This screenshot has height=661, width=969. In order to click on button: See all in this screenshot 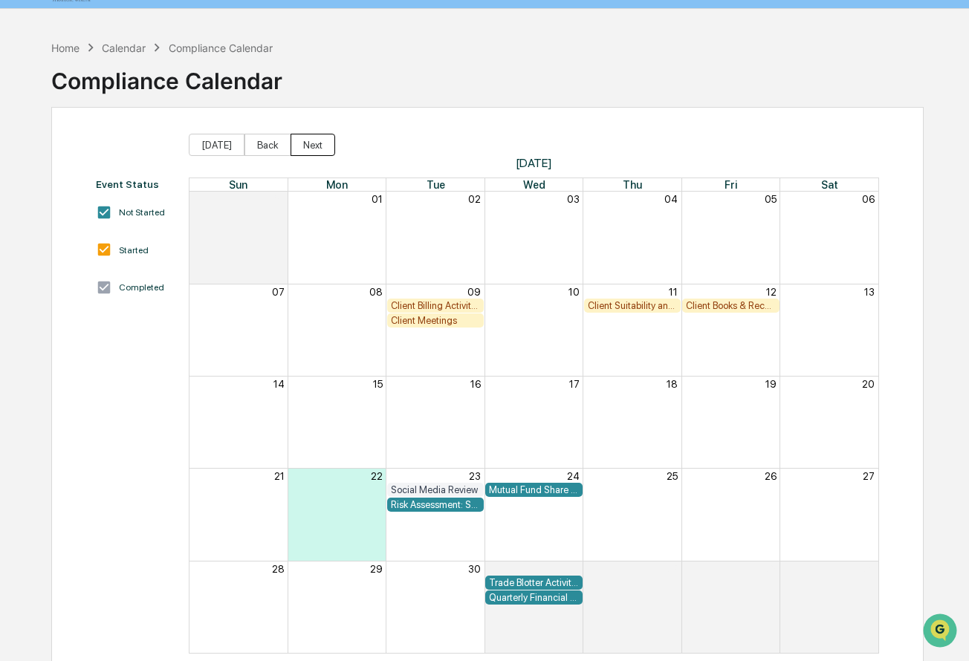, I will do `click(250, 170)`.